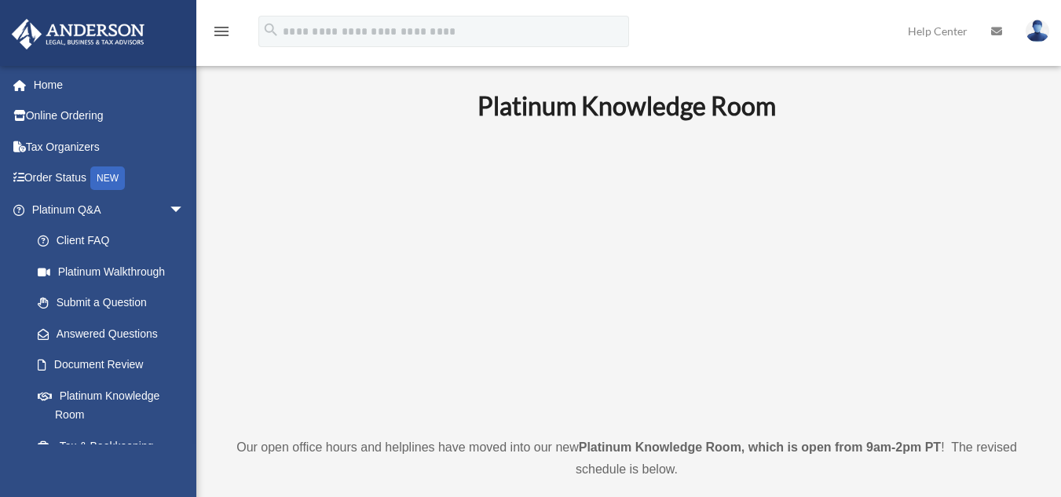 The image size is (1061, 497). Describe the element at coordinates (1037, 31) in the screenshot. I see `img: User Pic` at that location.